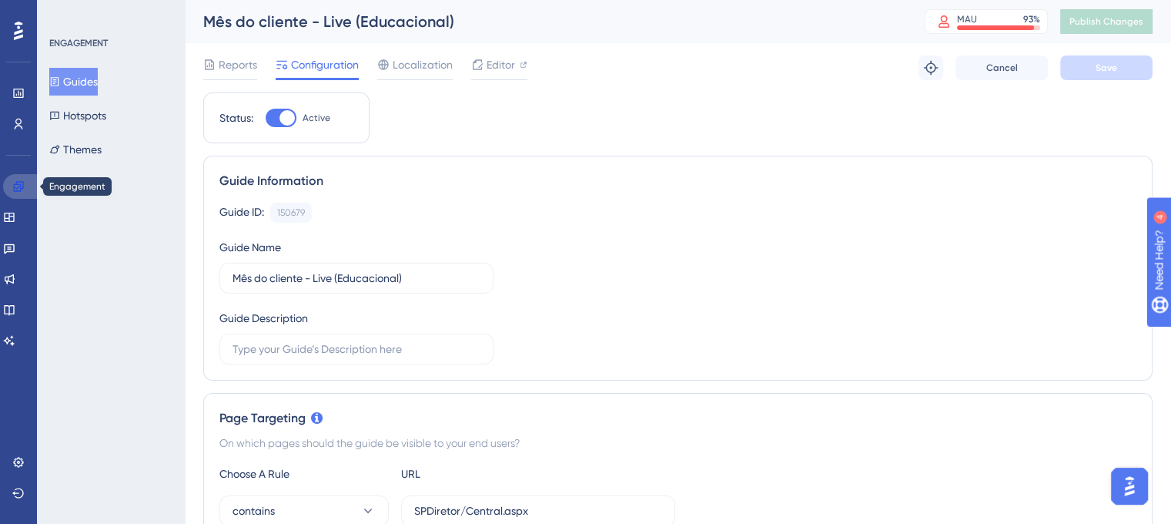 The height and width of the screenshot is (524, 1171). Describe the element at coordinates (109, 14) in the screenshot. I see `div: 4` at that location.